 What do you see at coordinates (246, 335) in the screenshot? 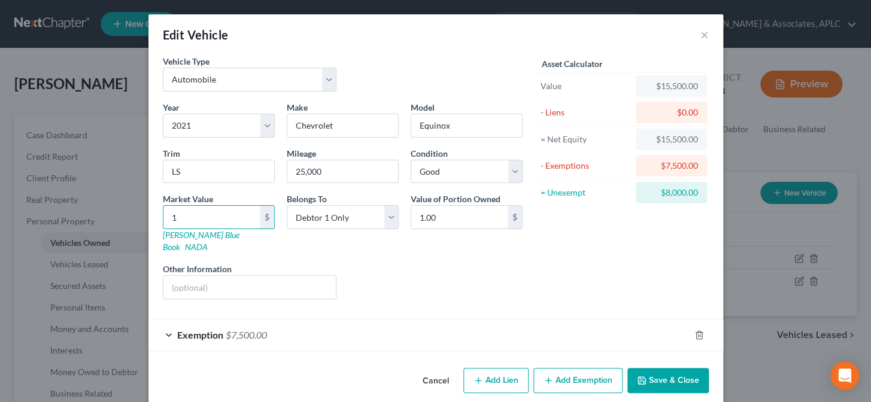
I see `span: $7,500.00` at bounding box center [246, 335].